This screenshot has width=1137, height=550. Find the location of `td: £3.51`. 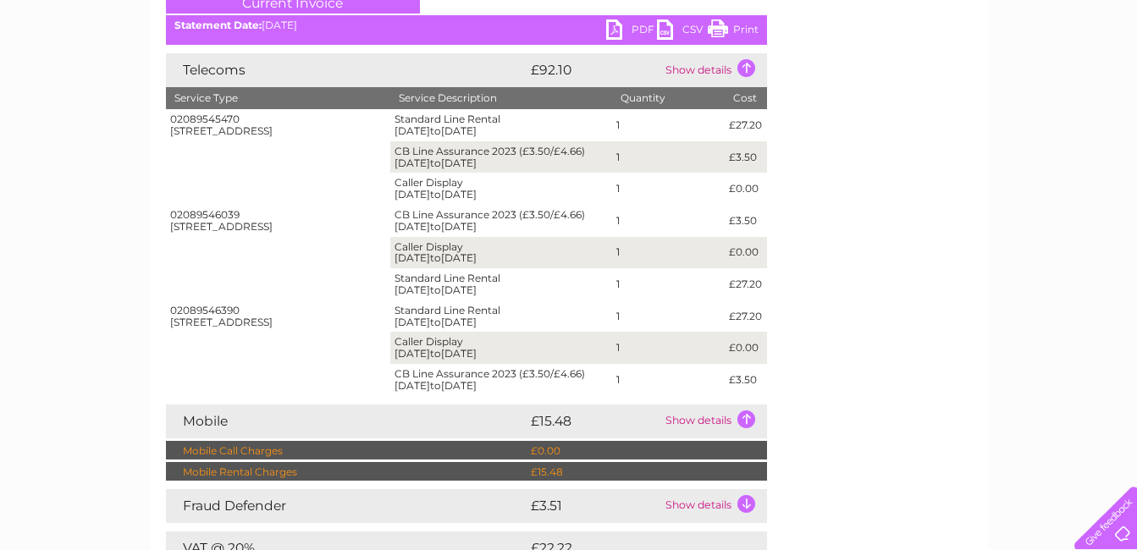

td: £3.51 is located at coordinates (593, 506).